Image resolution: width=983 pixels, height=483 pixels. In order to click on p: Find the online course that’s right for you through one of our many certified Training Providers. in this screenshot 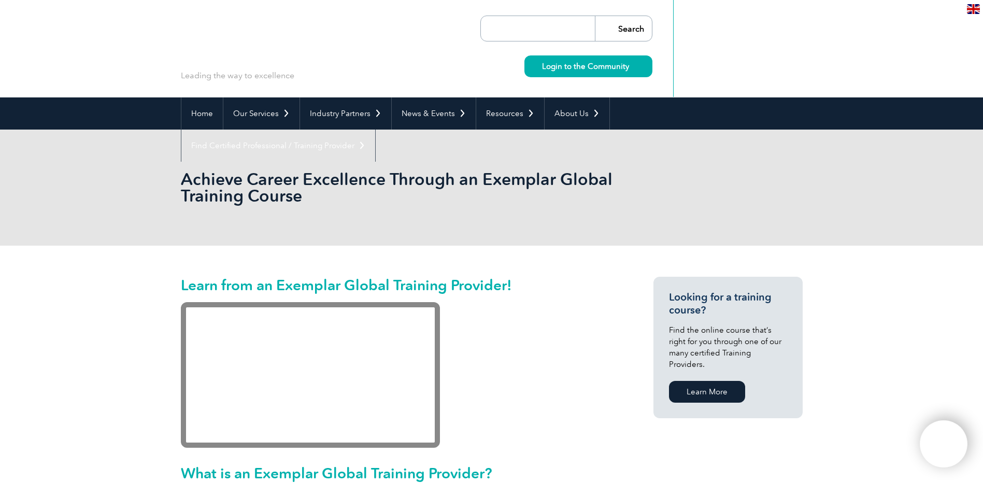, I will do `click(728, 347)`.